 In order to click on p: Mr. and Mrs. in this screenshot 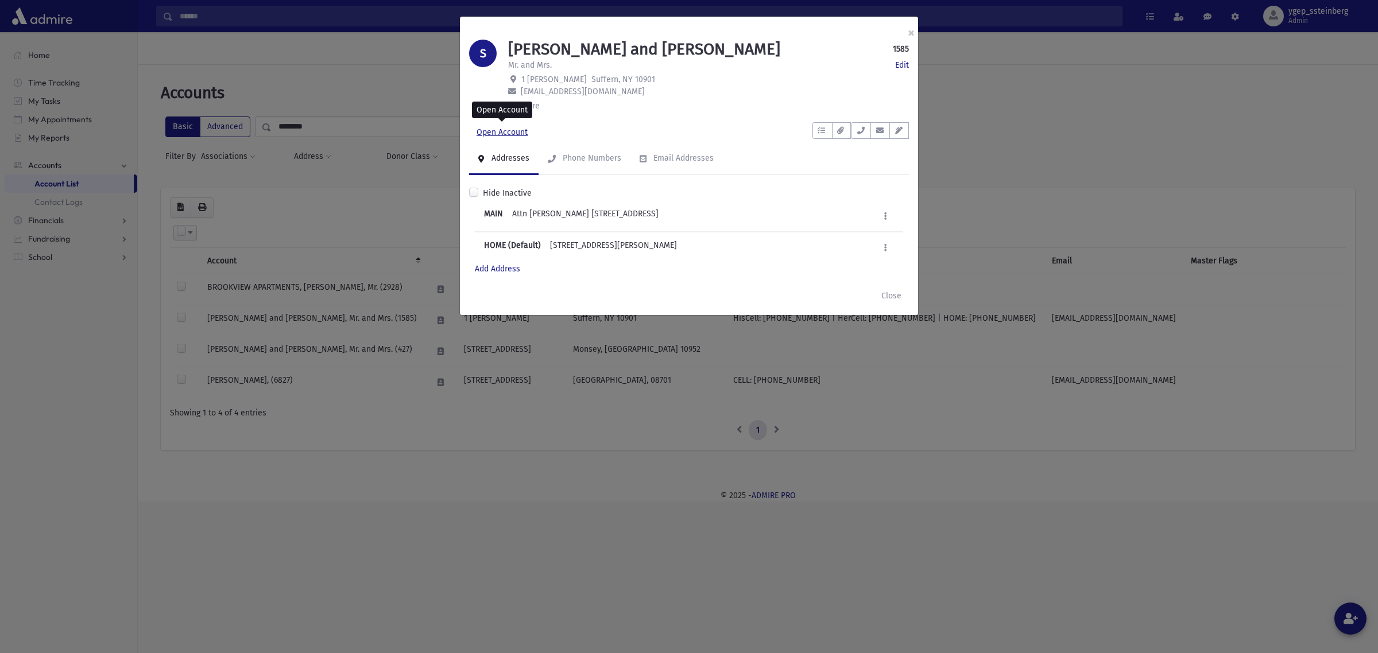, I will do `click(530, 65)`.